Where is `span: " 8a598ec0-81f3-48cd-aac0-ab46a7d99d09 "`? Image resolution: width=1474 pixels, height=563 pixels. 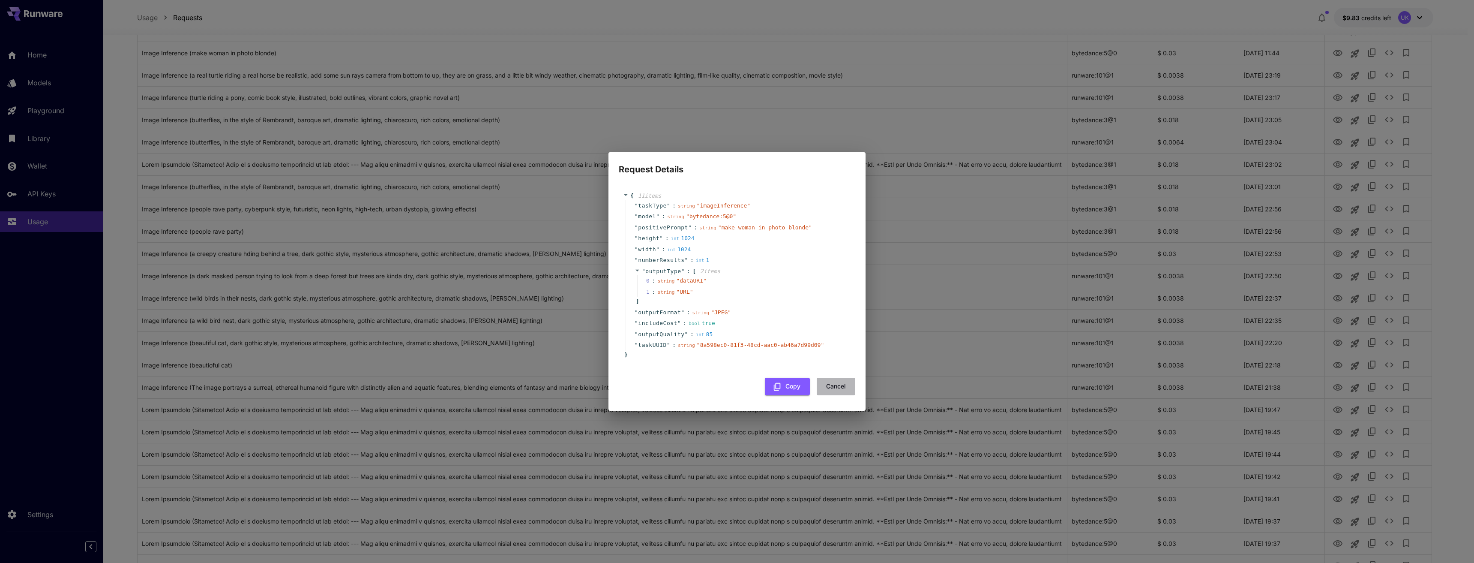 span: " 8a598ec0-81f3-48cd-aac0-ab46a7d99d09 " is located at coordinates (760, 344).